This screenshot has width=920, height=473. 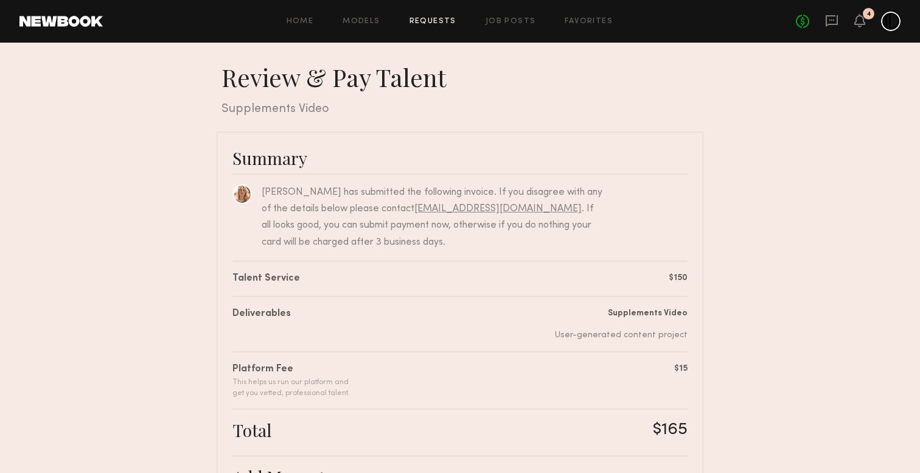 I want to click on div: $165, so click(x=670, y=430).